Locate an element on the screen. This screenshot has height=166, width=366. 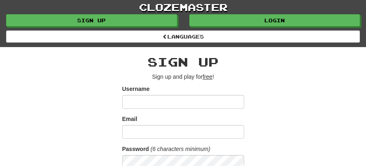
em: (6 characters minimum) is located at coordinates (180, 149).